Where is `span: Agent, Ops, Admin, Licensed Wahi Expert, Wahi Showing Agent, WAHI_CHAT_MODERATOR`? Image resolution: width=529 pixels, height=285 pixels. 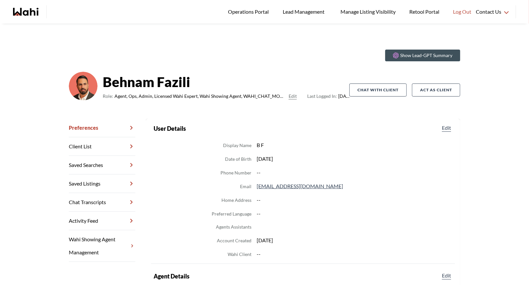
span: Agent, Ops, Admin, Licensed Wahi Expert, Wahi Showing Agent, WAHI_CHAT_MODERATOR is located at coordinates (200, 96).